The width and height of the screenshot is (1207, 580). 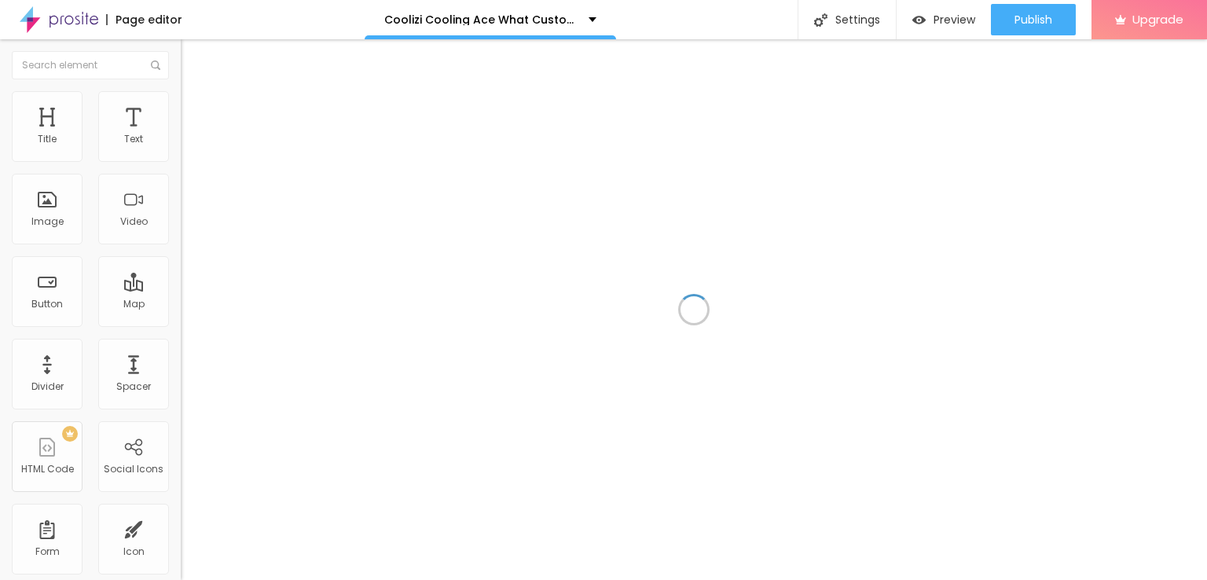 I want to click on div: Button, so click(x=47, y=304).